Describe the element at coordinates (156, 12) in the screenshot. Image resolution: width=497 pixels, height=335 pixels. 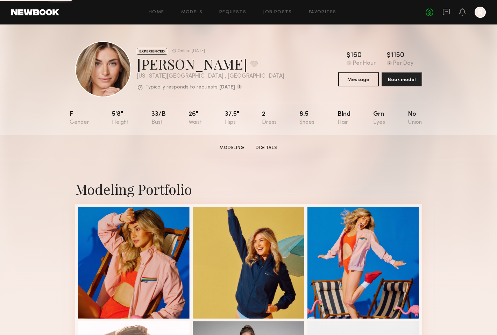
I see `a: Home` at that location.